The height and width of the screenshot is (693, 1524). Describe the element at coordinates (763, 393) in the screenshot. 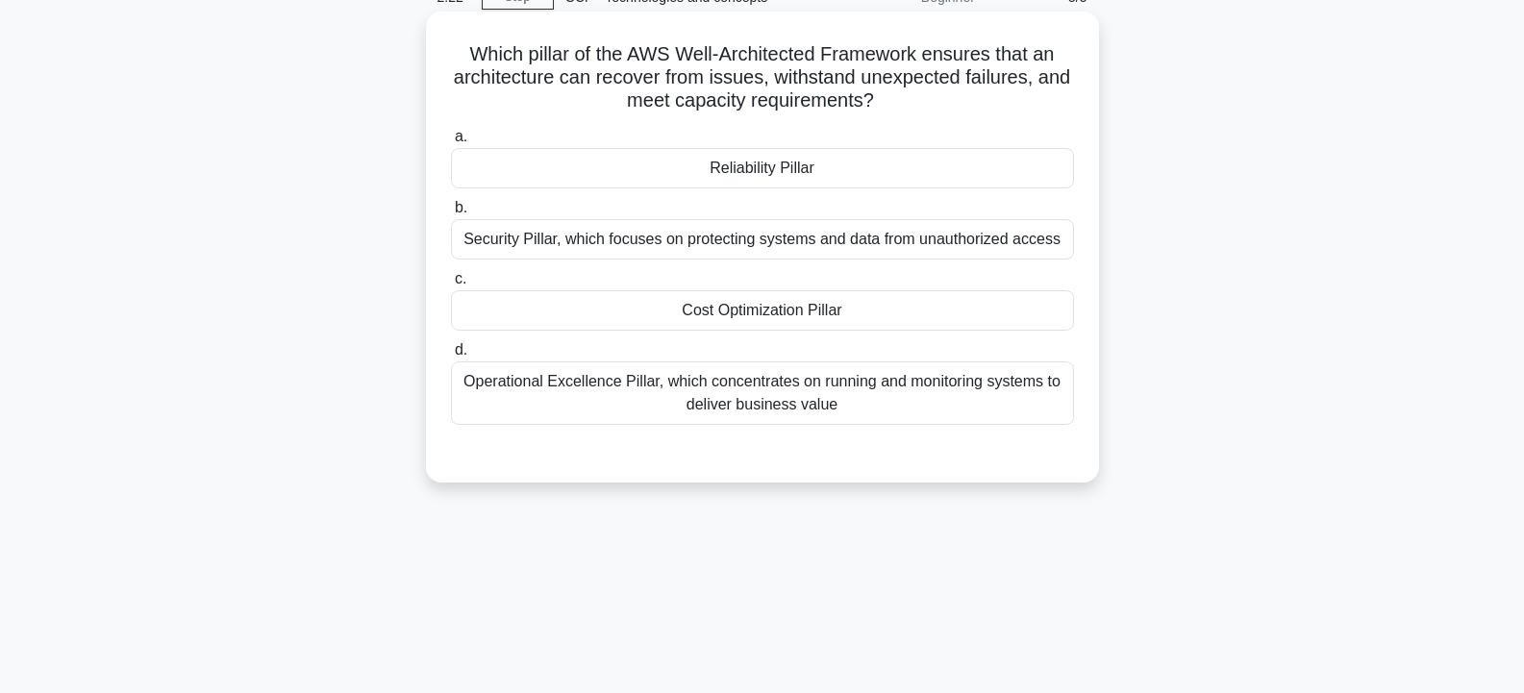

I see `div: Operational Excellence Pillar, which concentrates on running and monitoring systems to deliver bu...` at that location.